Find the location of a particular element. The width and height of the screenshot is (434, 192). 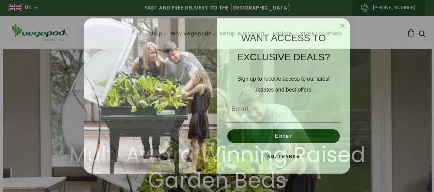

input: Email is located at coordinates (283, 109).